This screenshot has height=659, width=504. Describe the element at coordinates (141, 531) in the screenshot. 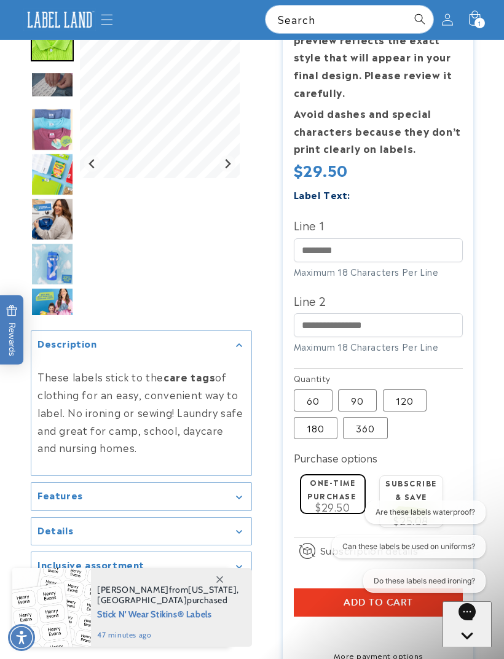

I see `summary: Details` at that location.